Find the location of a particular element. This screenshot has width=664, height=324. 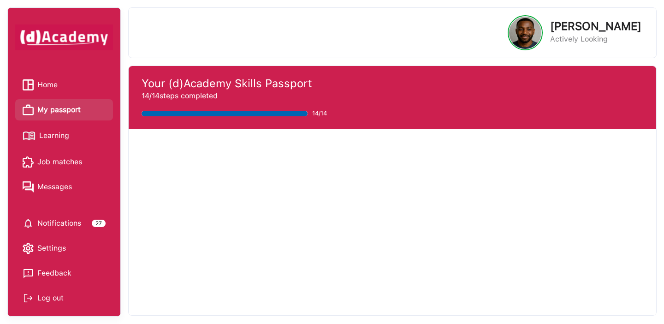

a: Feedback is located at coordinates (64, 273).